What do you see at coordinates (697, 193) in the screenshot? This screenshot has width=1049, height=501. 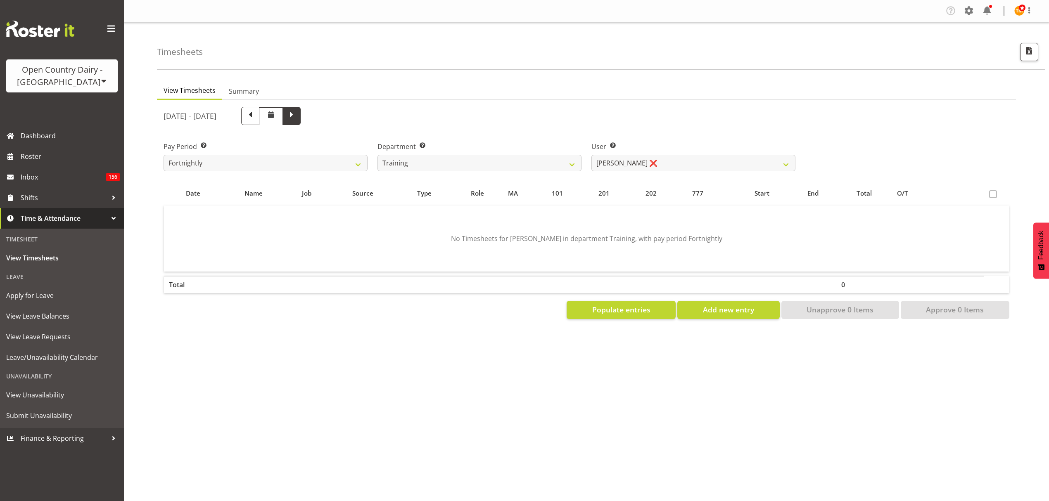 I see `span: 777` at bounding box center [697, 193].